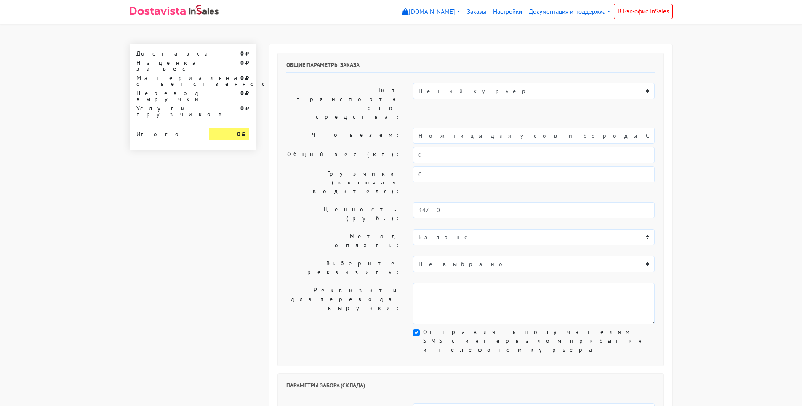  What do you see at coordinates (508, 12) in the screenshot?
I see `a: Настройки` at bounding box center [508, 12].